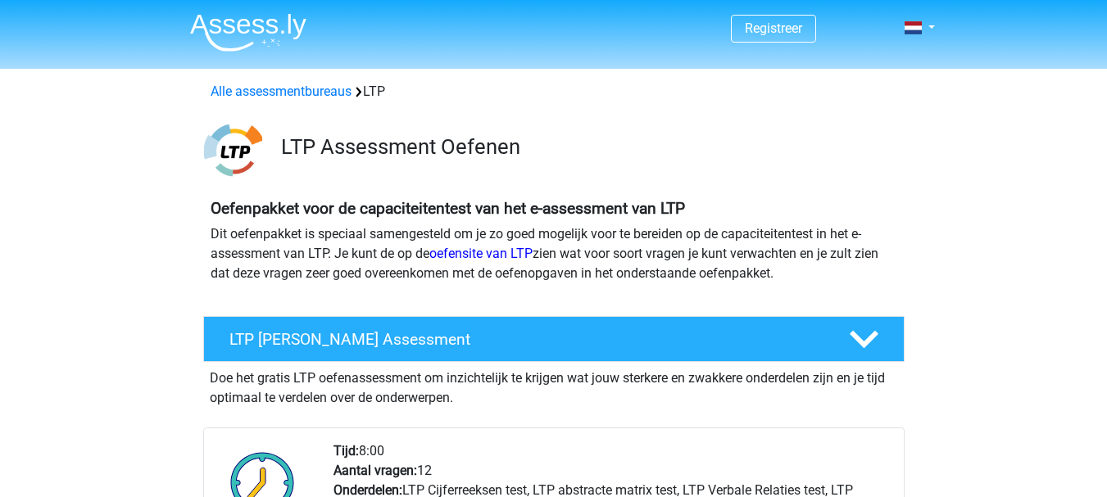  I want to click on a: oefensite van LTP, so click(481, 253).